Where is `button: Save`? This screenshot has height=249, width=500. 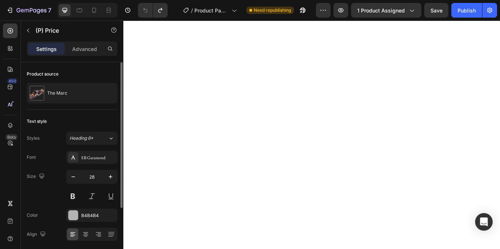 button: Save is located at coordinates (436, 10).